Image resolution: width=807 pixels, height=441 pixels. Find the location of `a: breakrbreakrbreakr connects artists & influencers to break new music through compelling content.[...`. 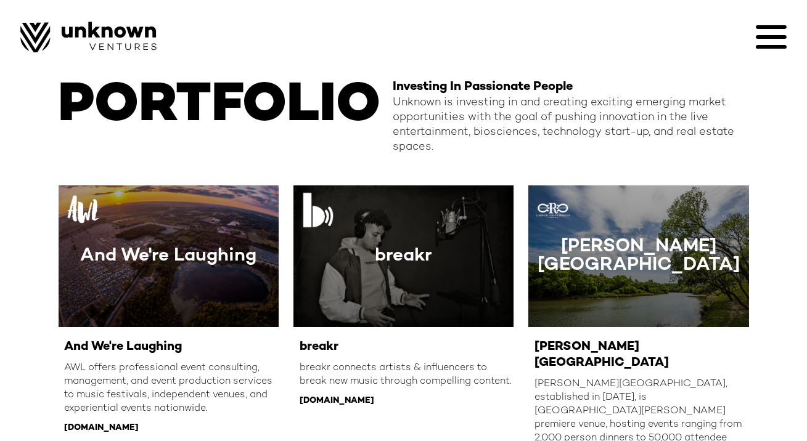

a: breakrbreakrbreakr connects artists & influencers to break new music through compelling content.[... is located at coordinates (403, 297).